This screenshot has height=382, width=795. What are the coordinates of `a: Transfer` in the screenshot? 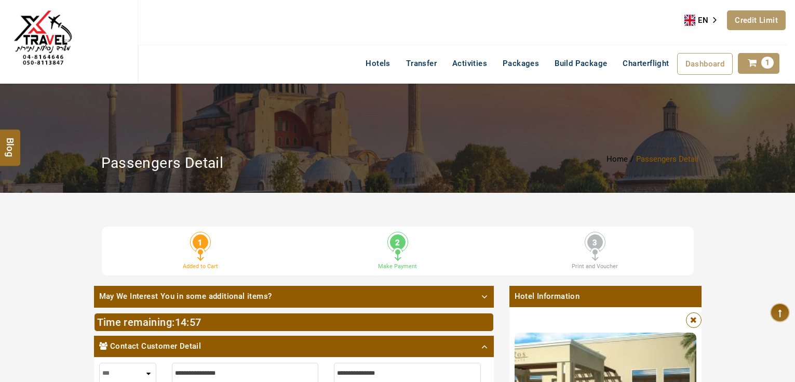 It's located at (421, 63).